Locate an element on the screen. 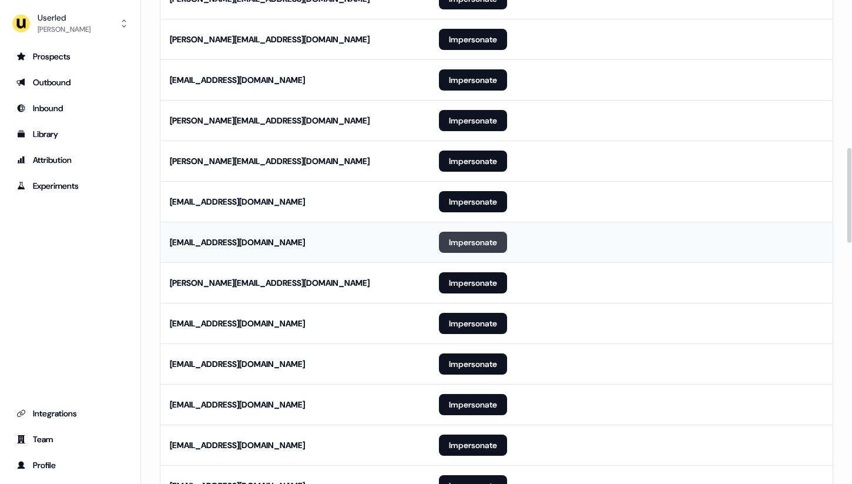 The width and height of the screenshot is (852, 484). a: Go to prospects is located at coordinates (70, 56).